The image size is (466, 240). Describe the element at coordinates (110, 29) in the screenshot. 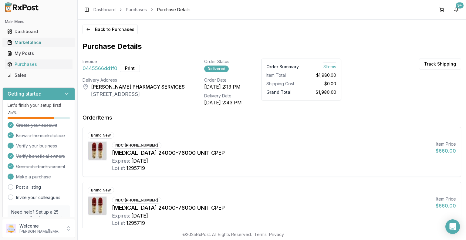

I see `a: Back to Purchases` at that location.